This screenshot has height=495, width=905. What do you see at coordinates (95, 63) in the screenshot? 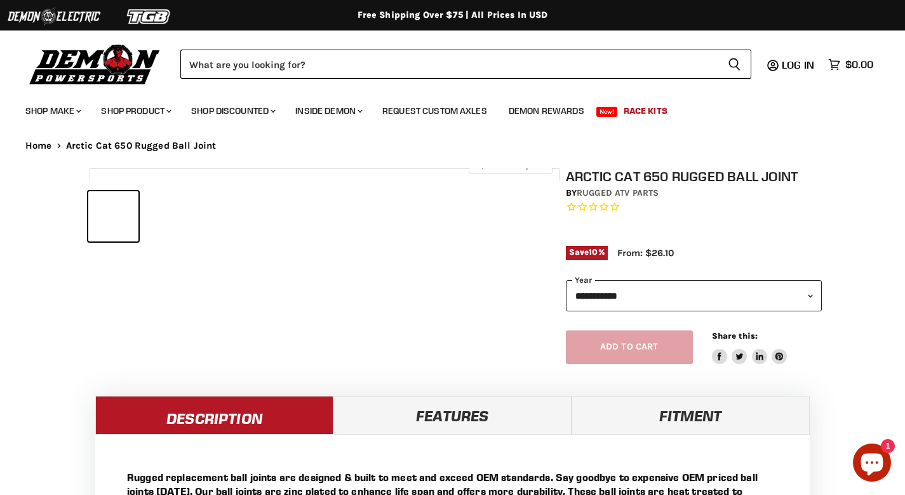
I see `img: Demon Powersports` at bounding box center [95, 63].